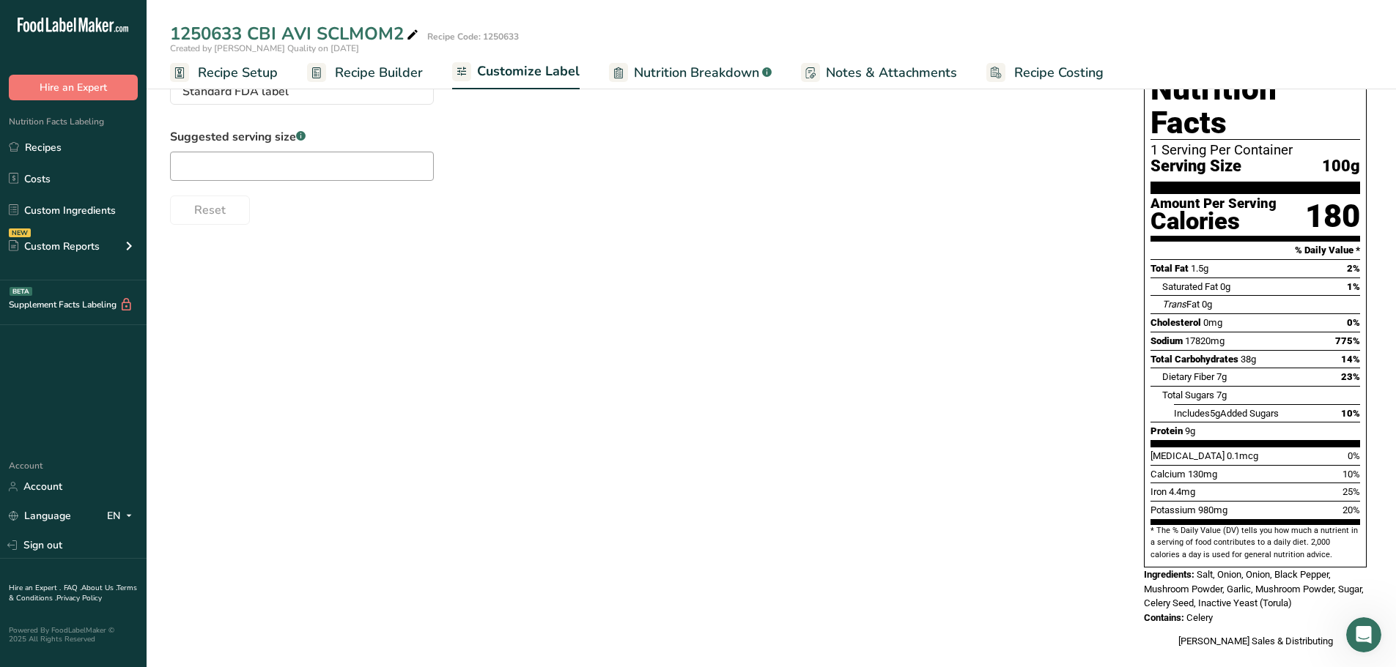  I want to click on span: 5g, so click(1215, 413).